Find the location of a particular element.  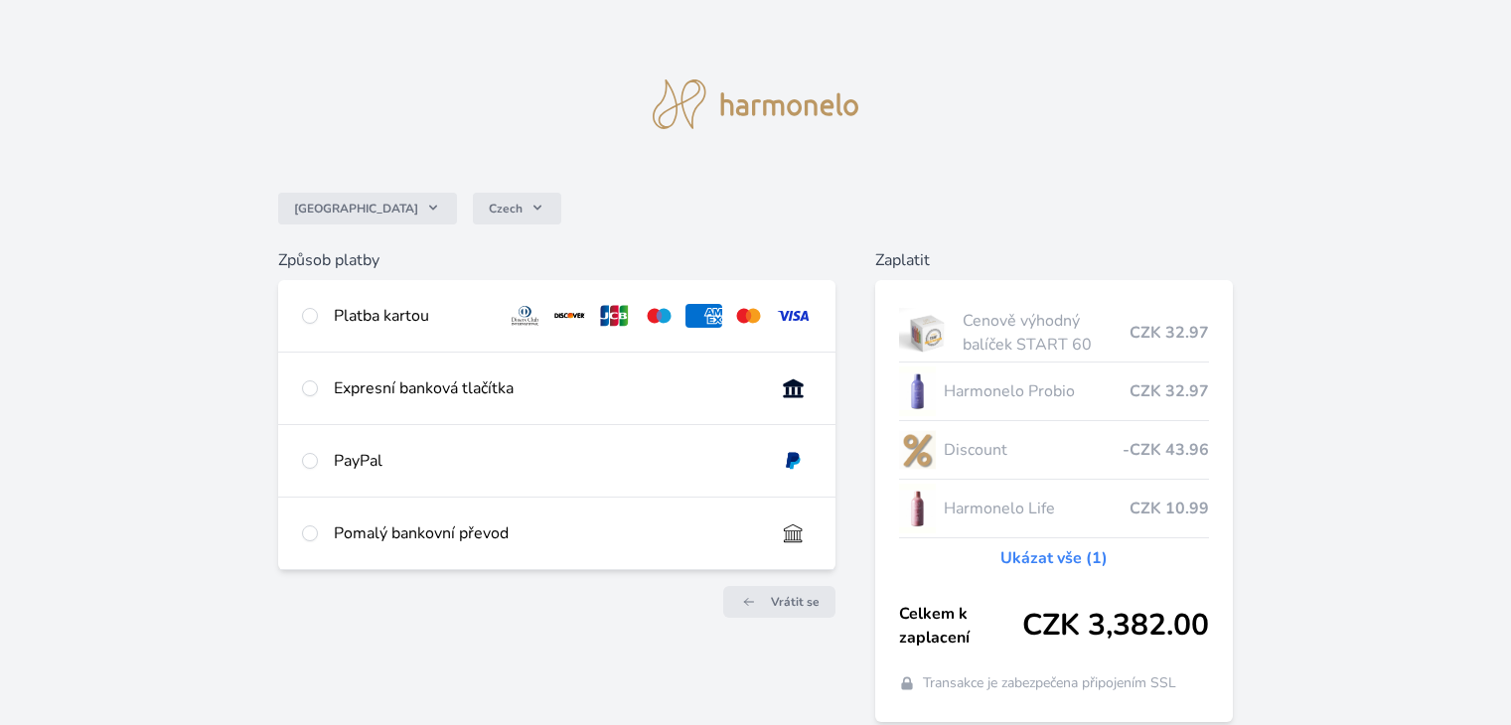

div: Pomalý bankovní převod is located at coordinates (545, 533).